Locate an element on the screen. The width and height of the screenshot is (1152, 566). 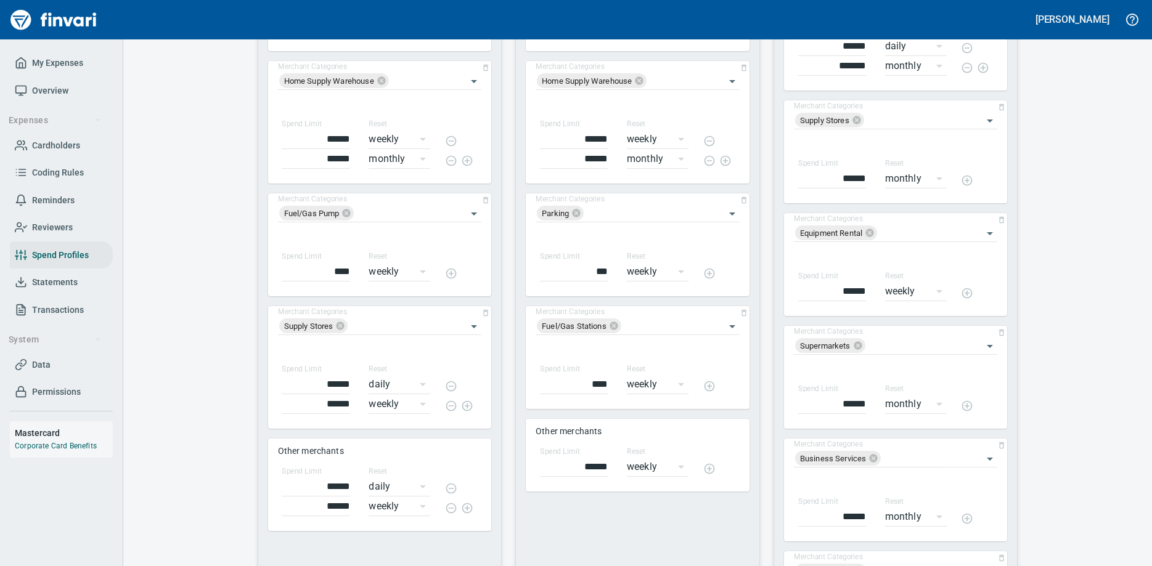
span: Spend Profiles is located at coordinates (60, 255).